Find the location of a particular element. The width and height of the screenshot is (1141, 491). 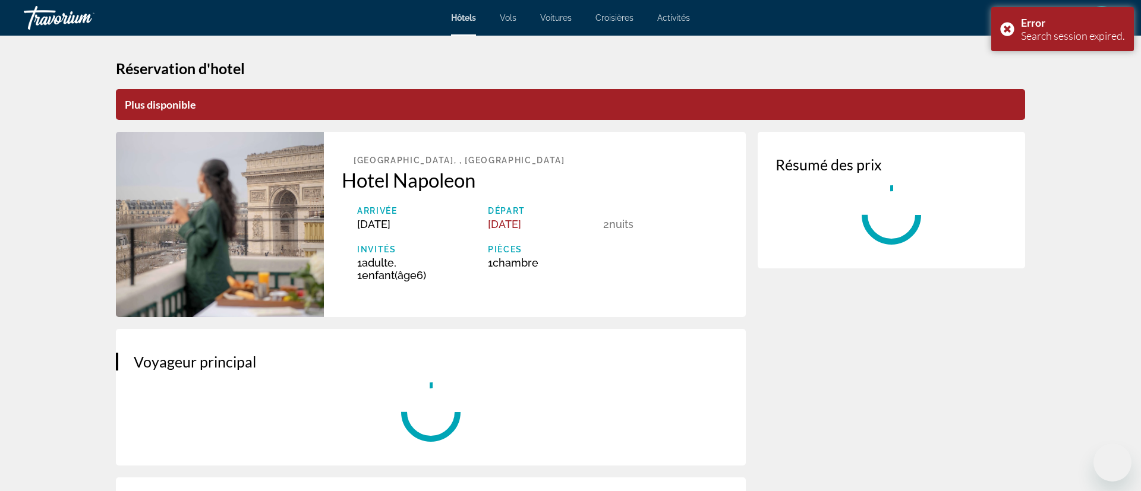

a: Activités is located at coordinates (673, 18).